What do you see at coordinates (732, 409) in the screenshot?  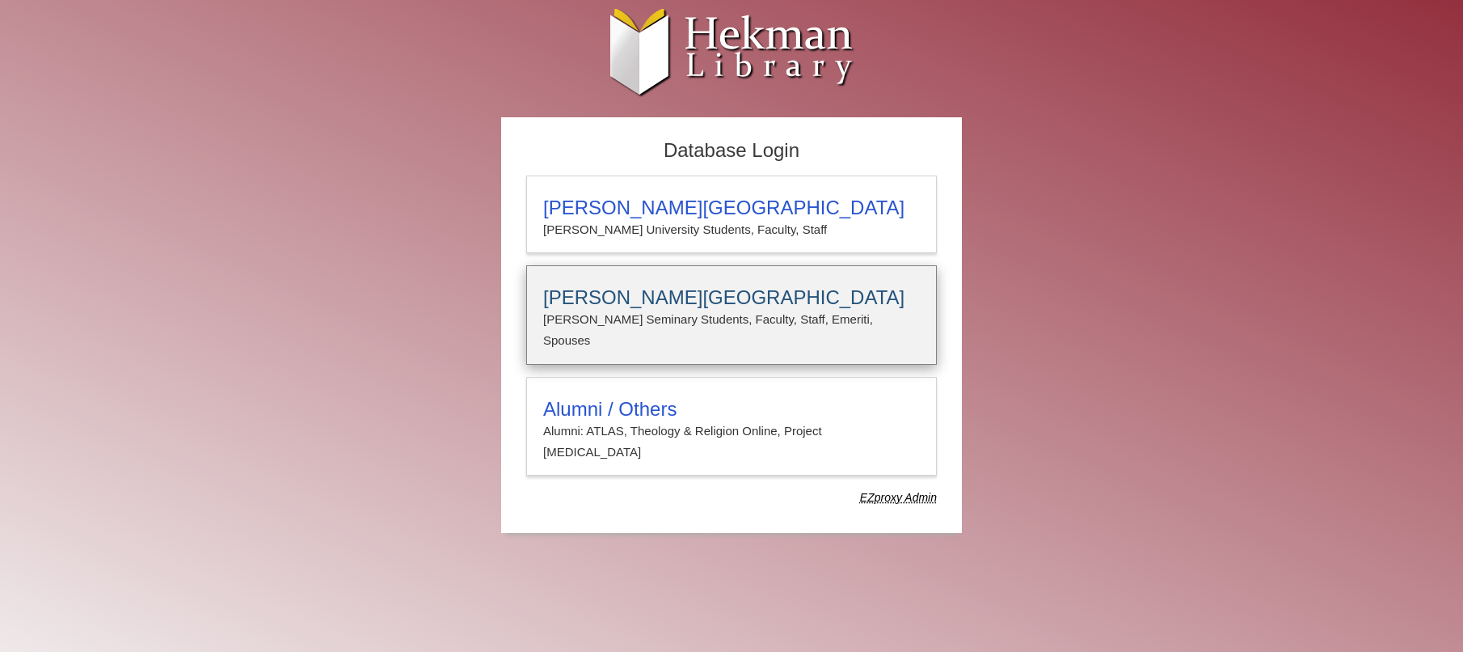 I see `h3: Alumni / Others` at bounding box center [732, 409].